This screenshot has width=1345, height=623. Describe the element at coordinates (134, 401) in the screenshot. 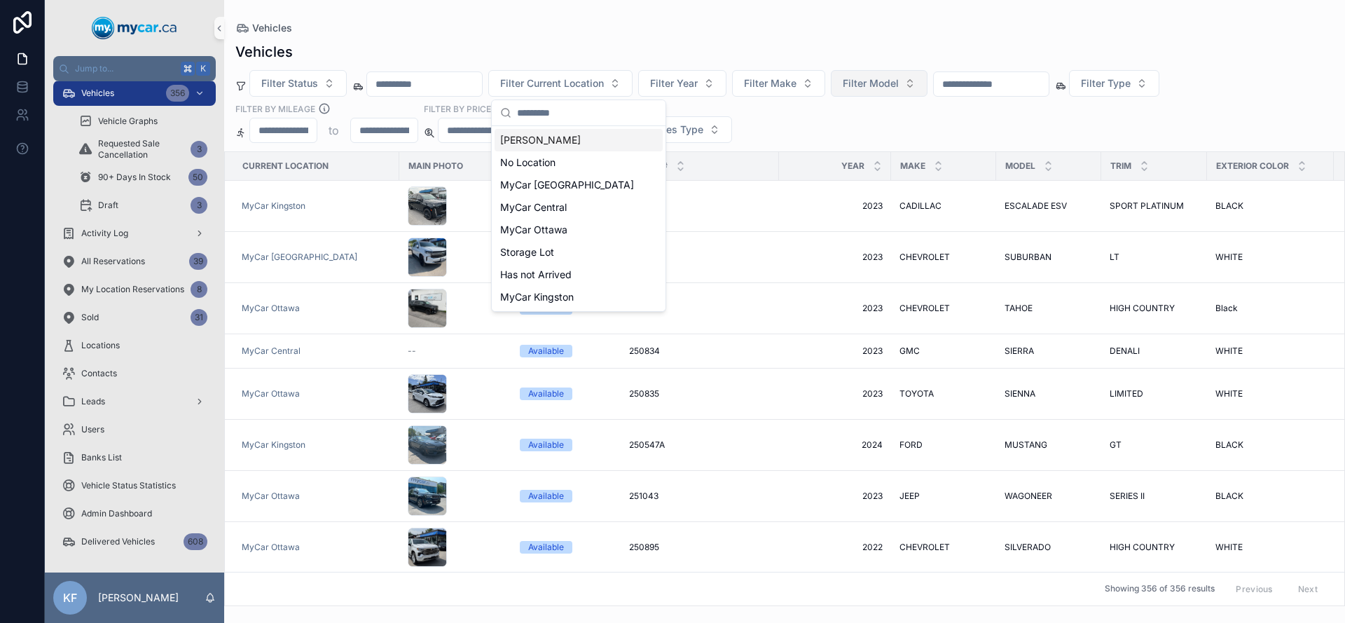

I see `a: Leads` at that location.